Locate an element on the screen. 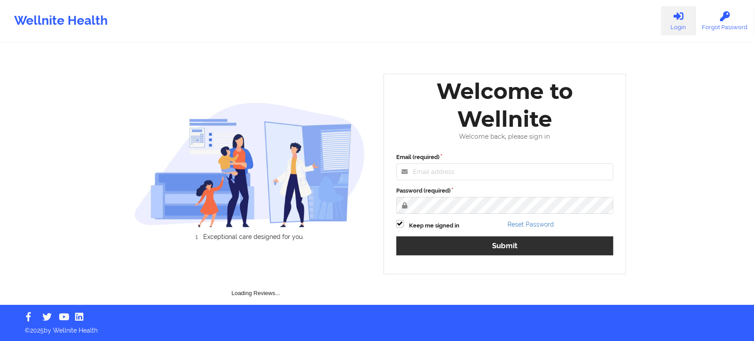 This screenshot has height=341, width=754. label: Password (required) is located at coordinates (505, 191).